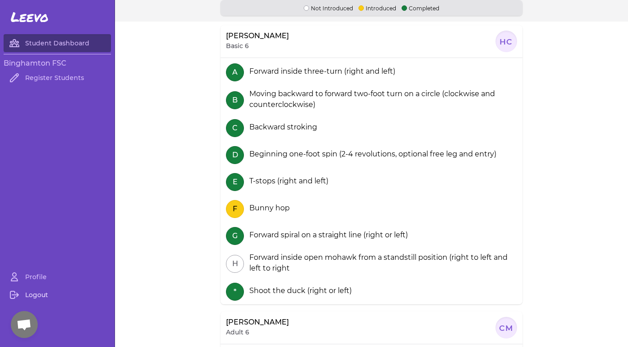 The width and height of the screenshot is (628, 347). What do you see at coordinates (24, 325) in the screenshot?
I see `a: Open chat` at bounding box center [24, 325].